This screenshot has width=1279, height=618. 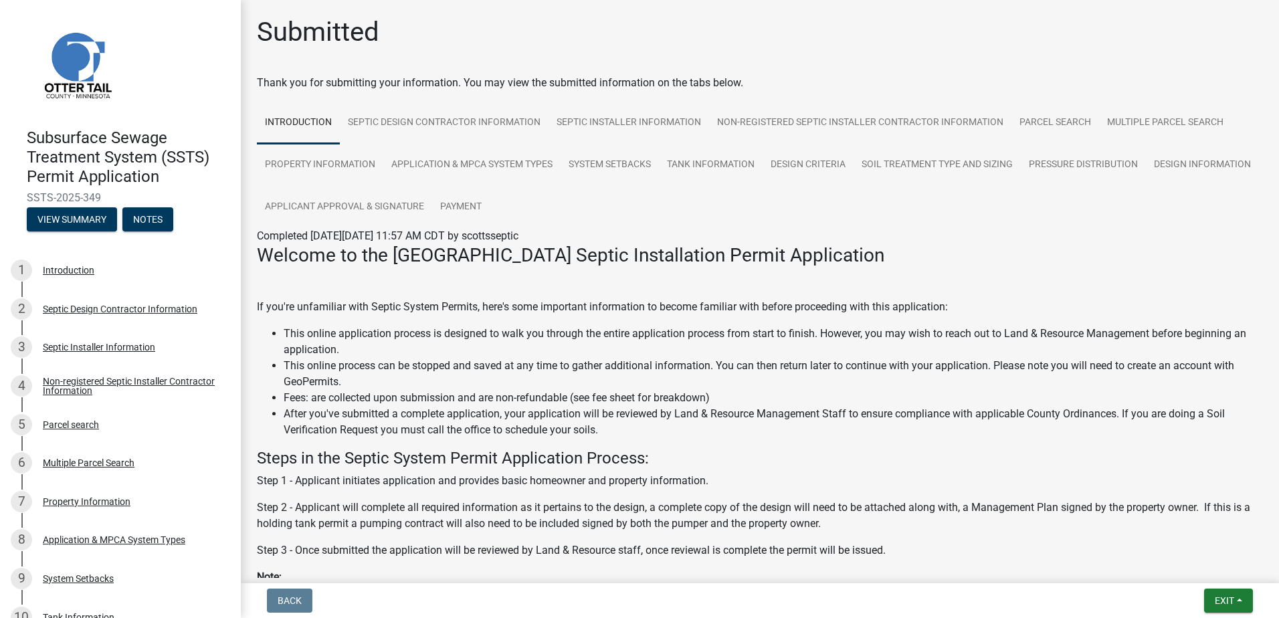 What do you see at coordinates (1083, 165) in the screenshot?
I see `a: Pressure Distribution` at bounding box center [1083, 165].